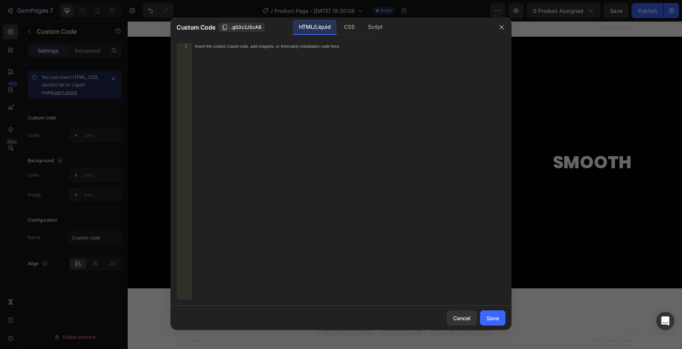 The image size is (682, 349). What do you see at coordinates (218, 308) in the screenshot?
I see `span: inspired by CRO experts` at bounding box center [218, 308].